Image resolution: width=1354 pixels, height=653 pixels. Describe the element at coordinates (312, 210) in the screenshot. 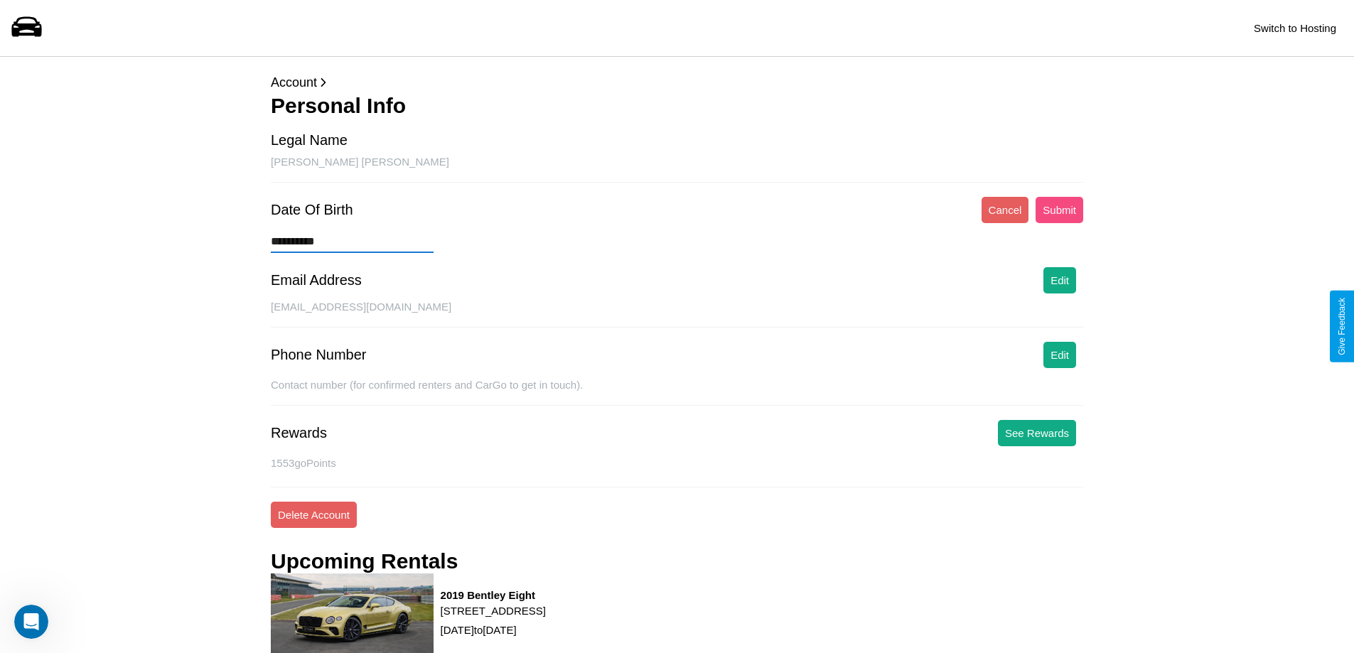

I see `div: Date Of Birth` at that location.